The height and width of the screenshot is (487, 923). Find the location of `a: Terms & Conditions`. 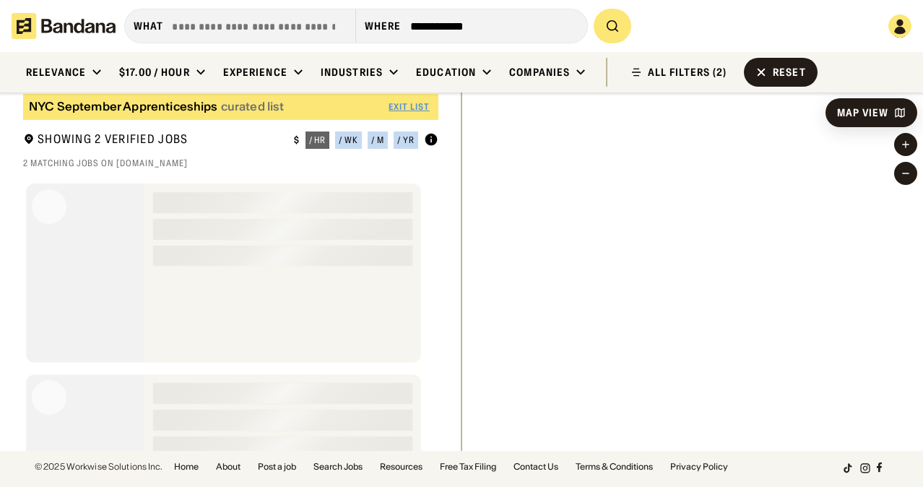

a: Terms & Conditions is located at coordinates (614, 467).